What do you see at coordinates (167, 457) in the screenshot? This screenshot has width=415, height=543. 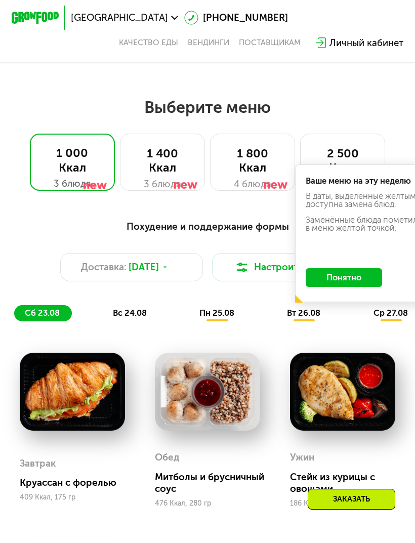 I see `div: Обед` at bounding box center [167, 457].